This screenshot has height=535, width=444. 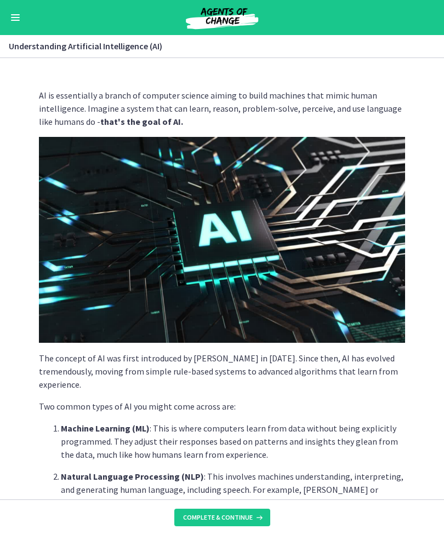 I want to click on strong: Machine Learning (ML), so click(x=105, y=428).